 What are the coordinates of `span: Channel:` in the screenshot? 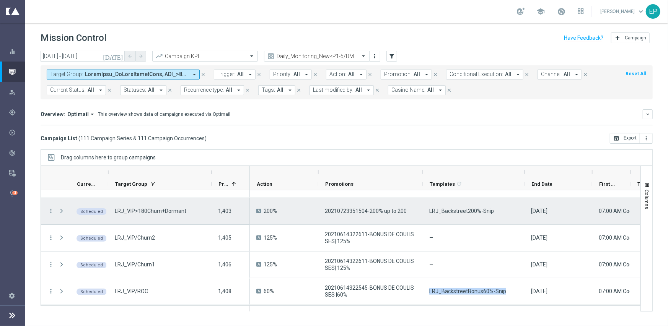 It's located at (551, 74).